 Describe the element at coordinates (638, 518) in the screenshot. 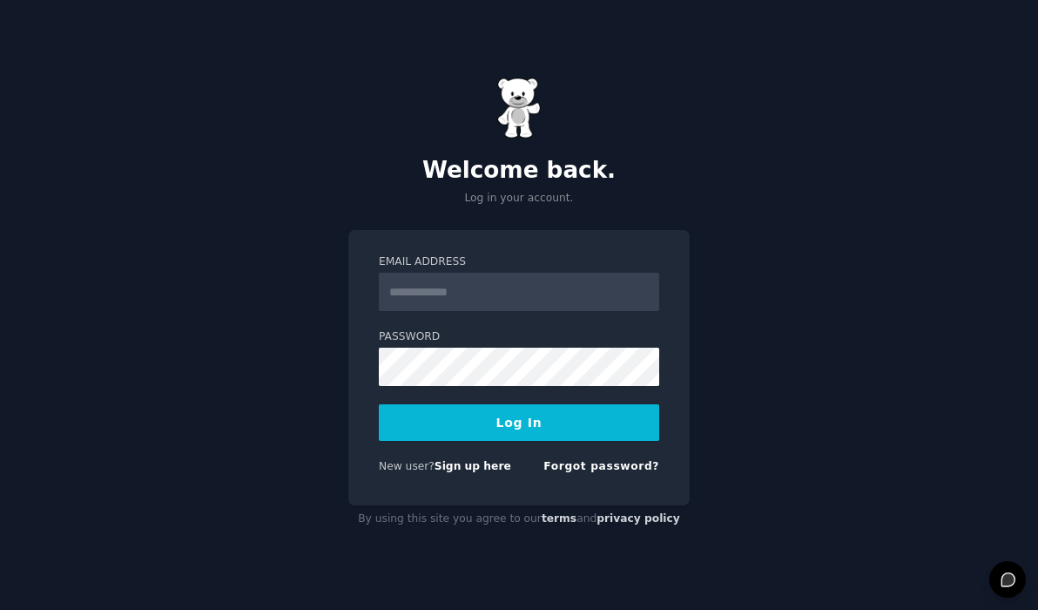

I see `a: privacy policy` at that location.